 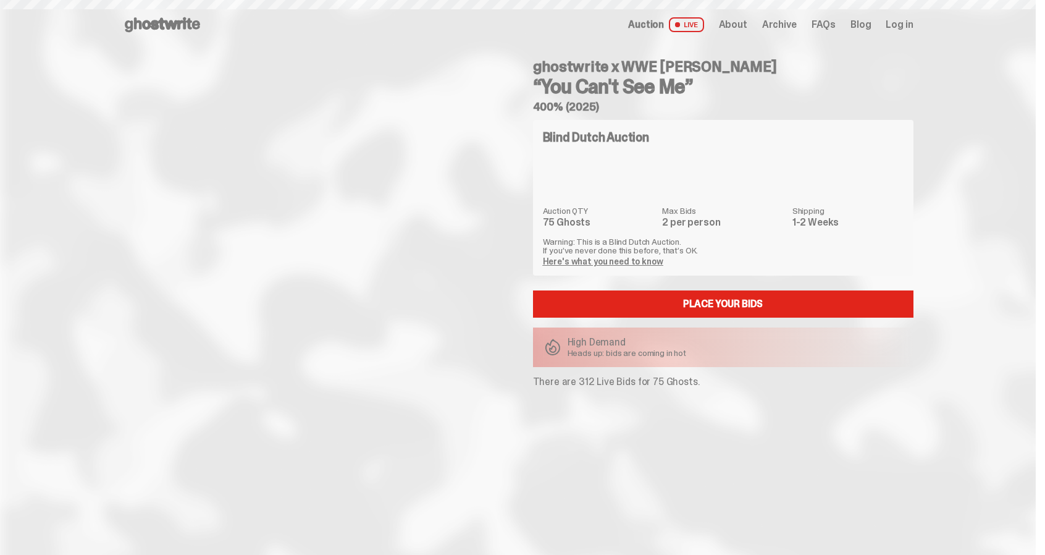 I want to click on p: High Demand, so click(x=627, y=342).